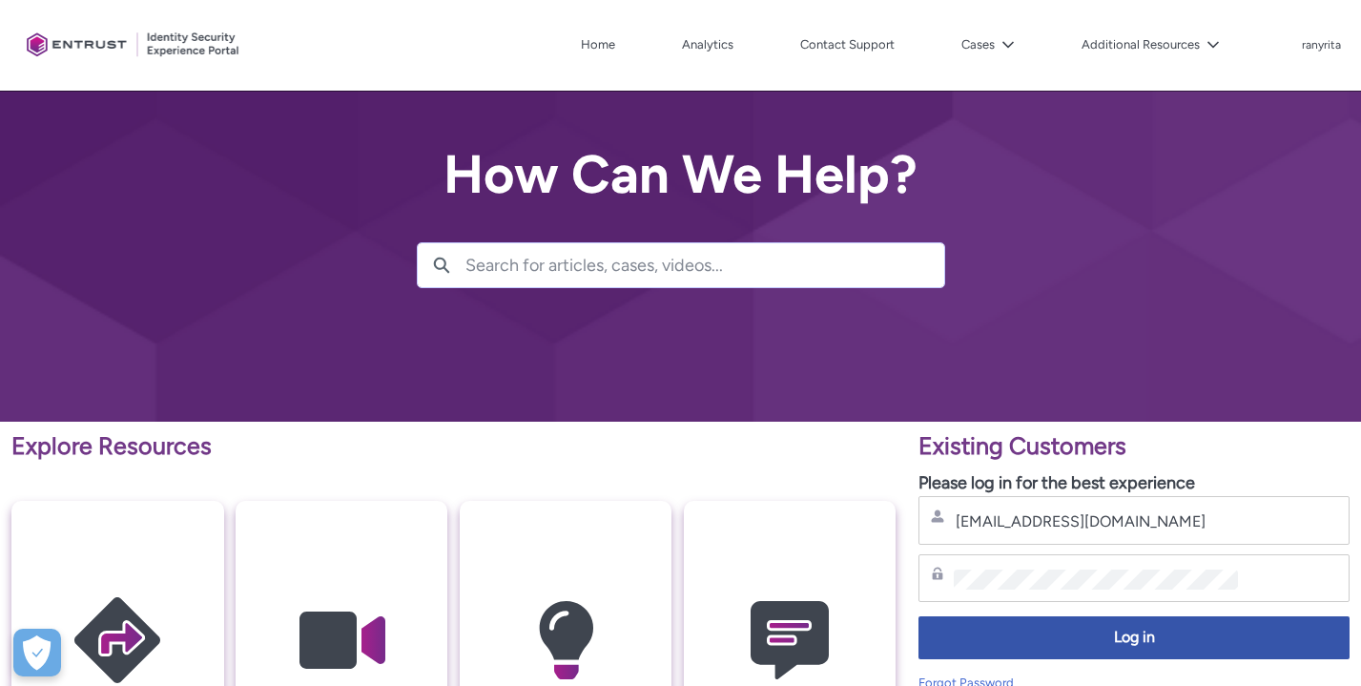 This screenshot has height=686, width=1361. Describe the element at coordinates (1150, 45) in the screenshot. I see `button: Additional Resources` at that location.